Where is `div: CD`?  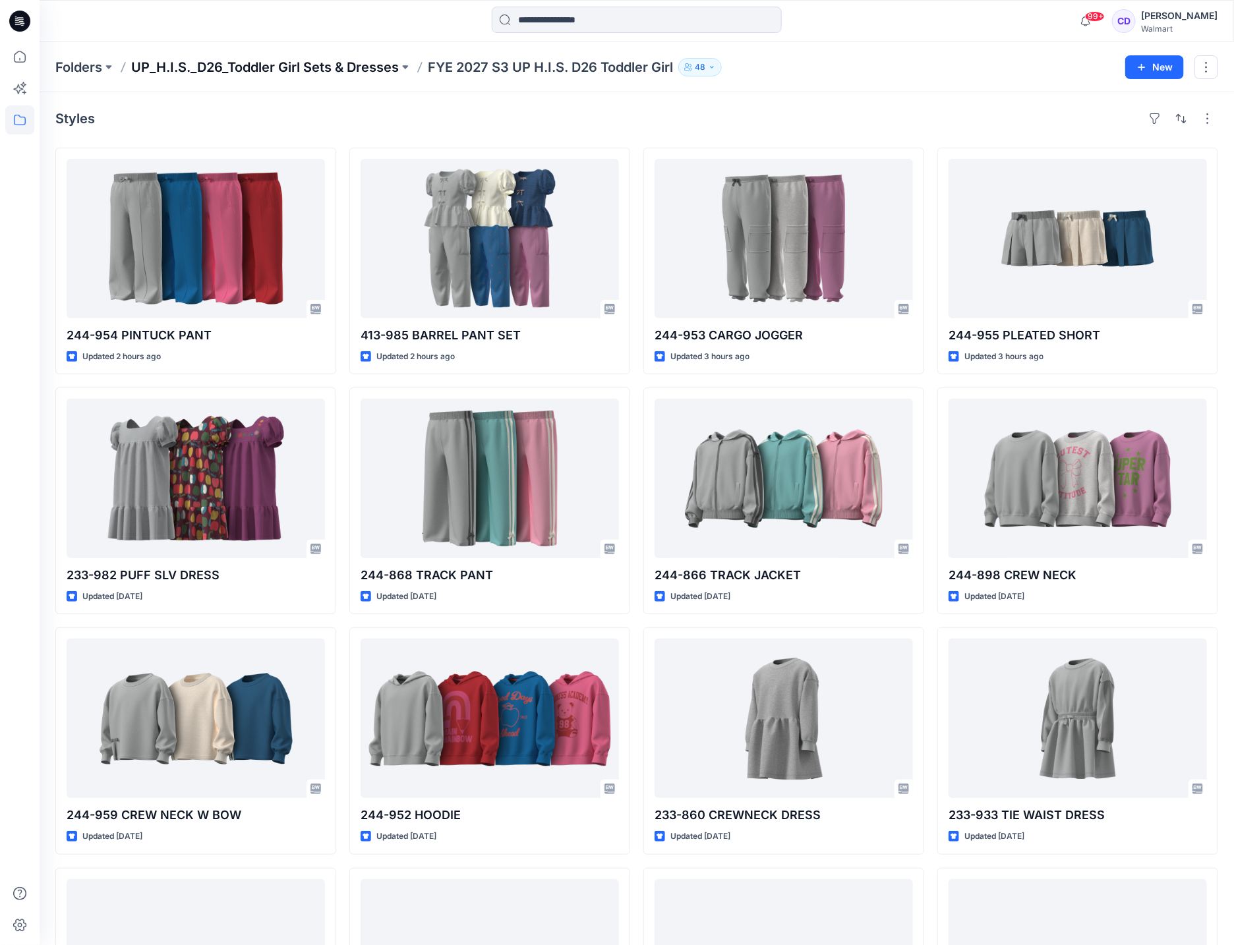
div: CD is located at coordinates (1124, 21).